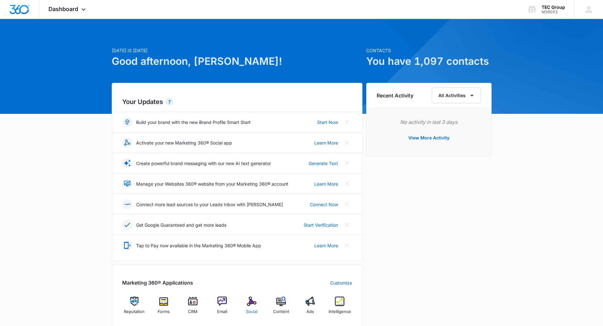 This screenshot has width=603, height=326. I want to click on p: Tap to Pay now available in the Marketing 360® Mobile App, so click(198, 246).